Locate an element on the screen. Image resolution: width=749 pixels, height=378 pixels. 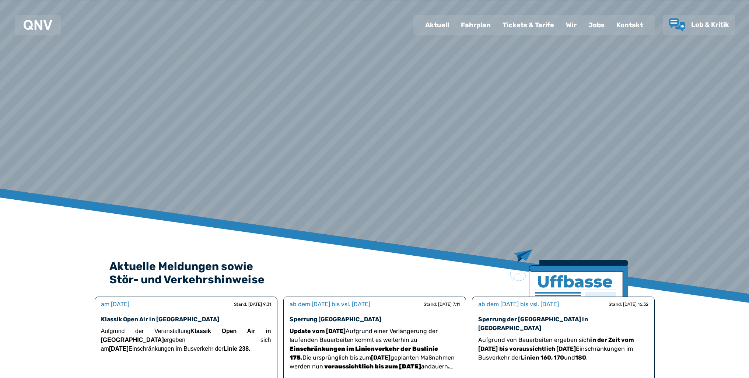
span: Aufgrund der Veranstaltung ergeben sich am Einschränkungen im Busverkehr der is located at coordinates (186, 340).